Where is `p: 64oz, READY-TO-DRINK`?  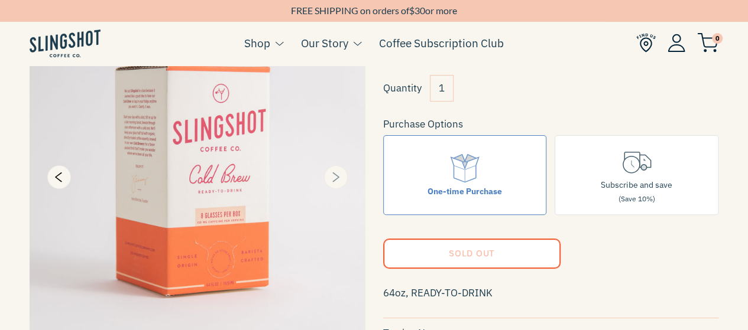 p: 64oz, READY-TO-DRINK is located at coordinates (551, 293).